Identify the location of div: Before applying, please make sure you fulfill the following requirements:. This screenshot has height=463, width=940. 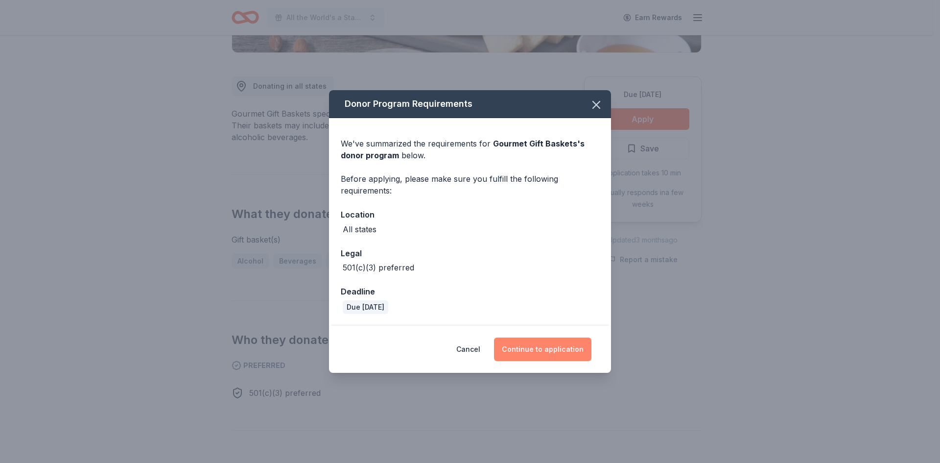
(470, 185).